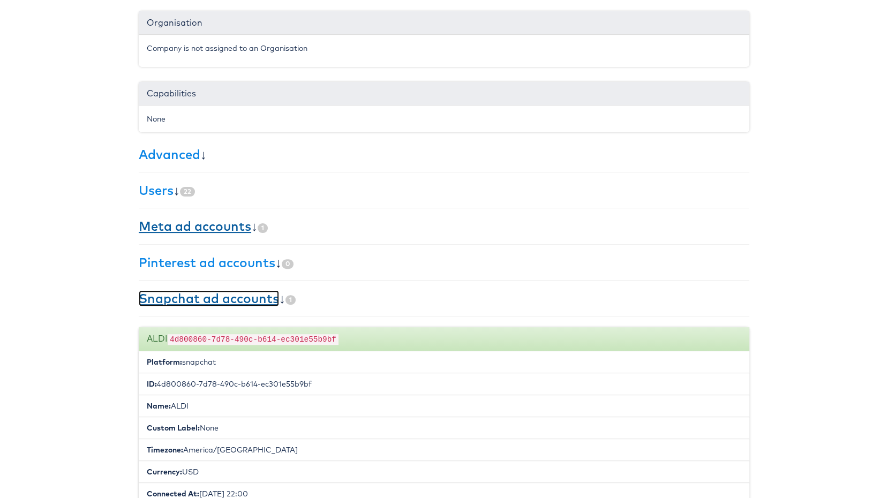 This screenshot has width=888, height=498. What do you see at coordinates (209, 298) in the screenshot?
I see `a: Snapchat ad accounts` at bounding box center [209, 298].